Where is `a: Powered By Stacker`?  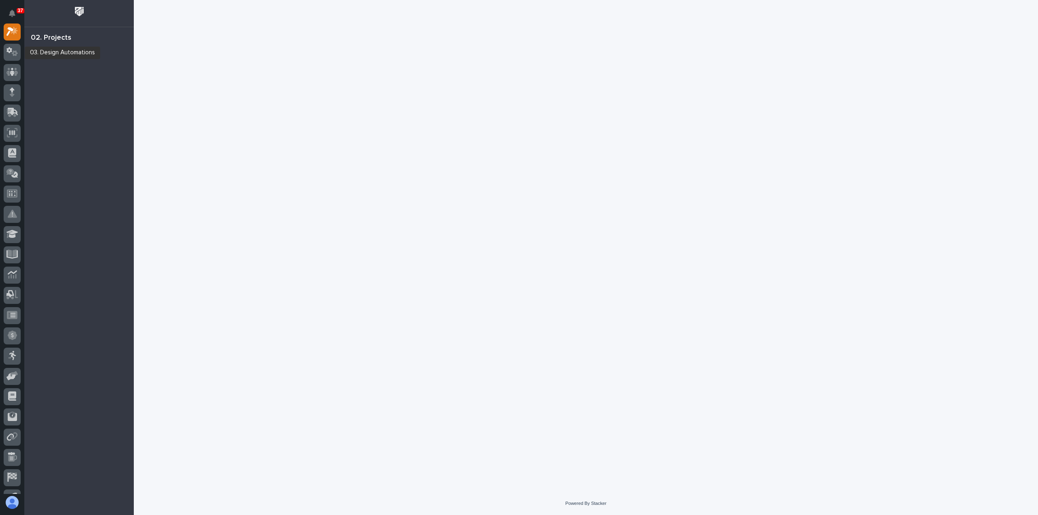
a: Powered By Stacker is located at coordinates (585, 503).